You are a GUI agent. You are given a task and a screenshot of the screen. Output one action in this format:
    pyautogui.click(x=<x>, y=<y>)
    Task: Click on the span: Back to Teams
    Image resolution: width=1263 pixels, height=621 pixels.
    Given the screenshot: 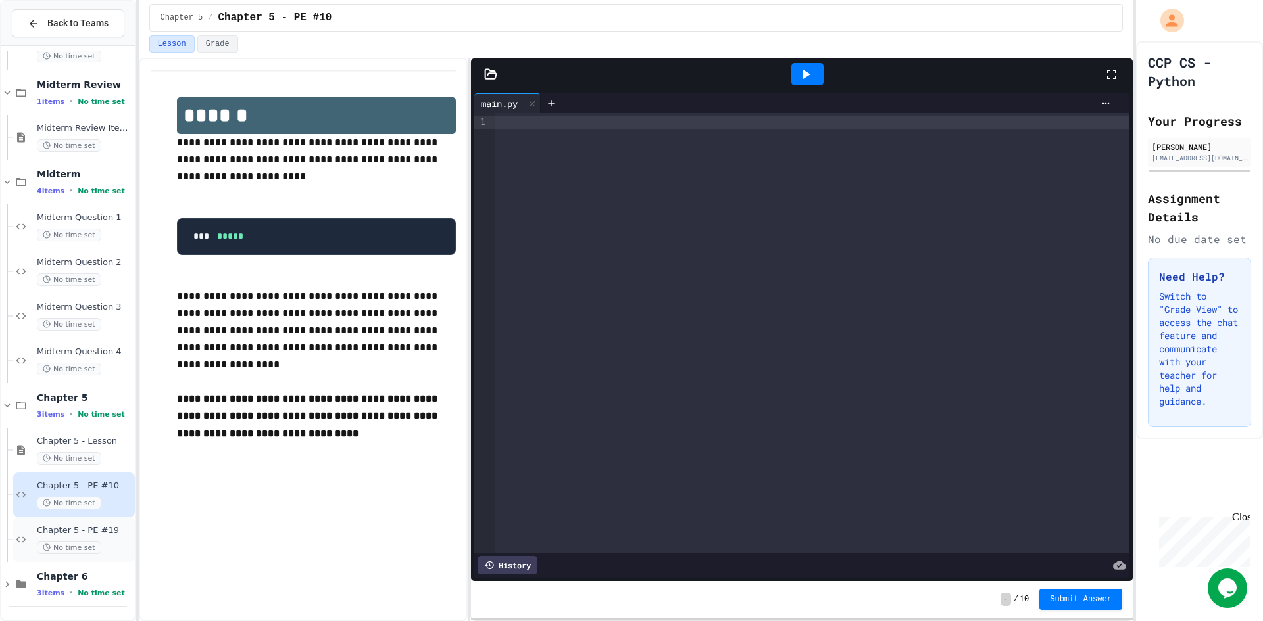 What is the action you would take?
    pyautogui.click(x=78, y=23)
    